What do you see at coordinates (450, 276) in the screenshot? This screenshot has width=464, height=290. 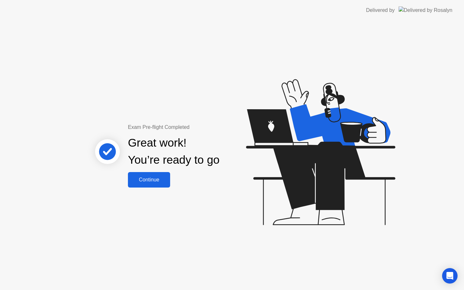 I see `div: Open Intercom Messenger` at bounding box center [450, 276].